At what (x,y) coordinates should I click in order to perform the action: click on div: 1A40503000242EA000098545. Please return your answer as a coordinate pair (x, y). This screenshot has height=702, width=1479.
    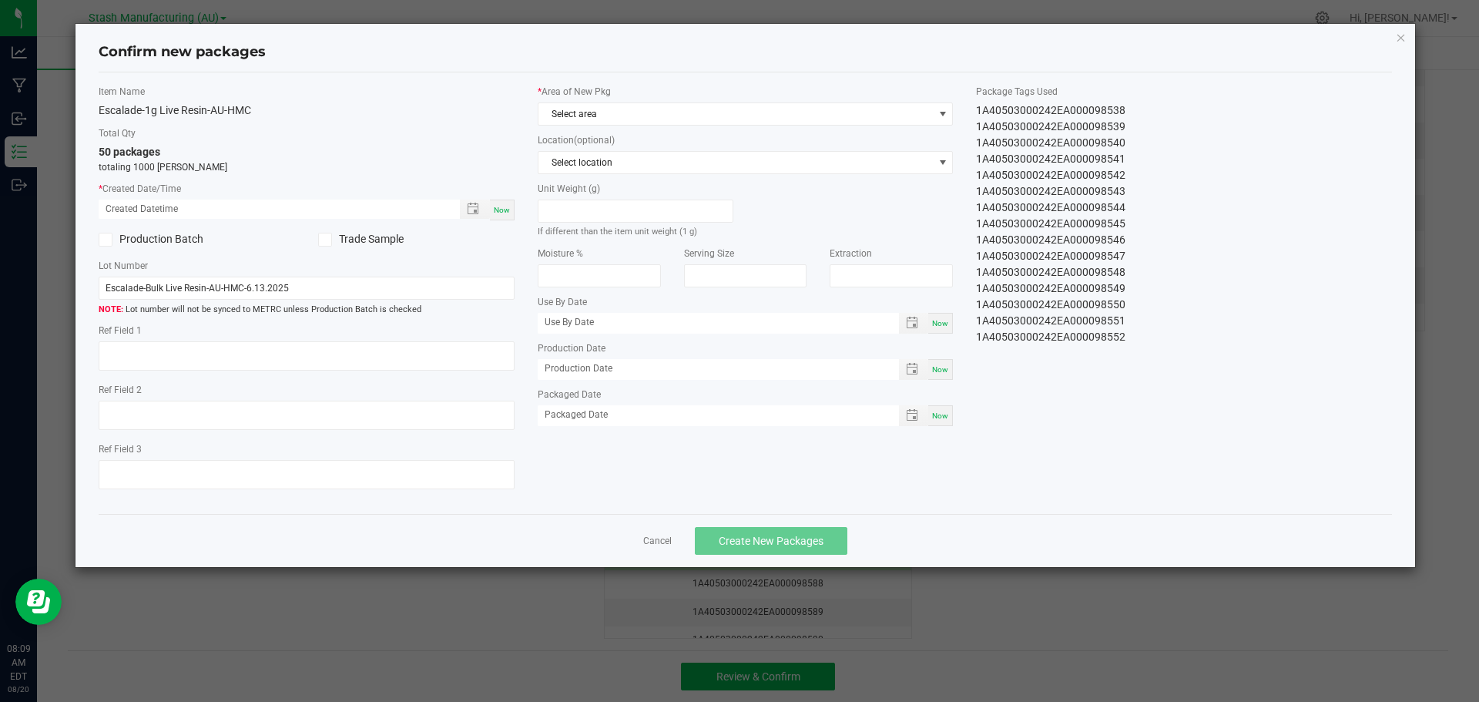
    Looking at the image, I should click on (1184, 223).